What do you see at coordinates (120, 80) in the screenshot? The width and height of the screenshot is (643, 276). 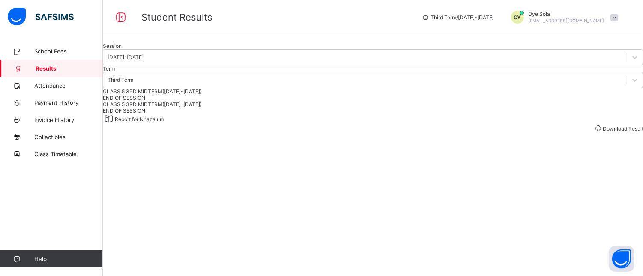 I see `div: Third Term` at bounding box center [120, 80].